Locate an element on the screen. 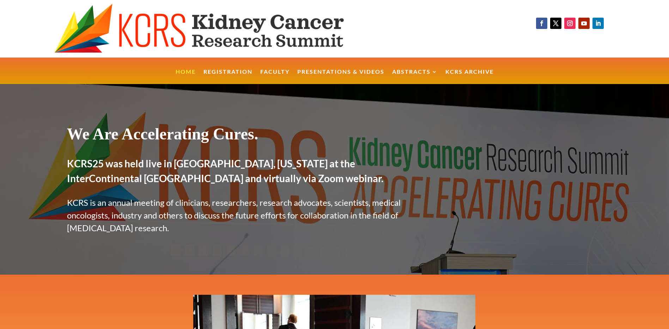  p: KCRS is an annual meeting of clinicians, researchers, research advocates, scientists, medical onc... is located at coordinates (241, 215).